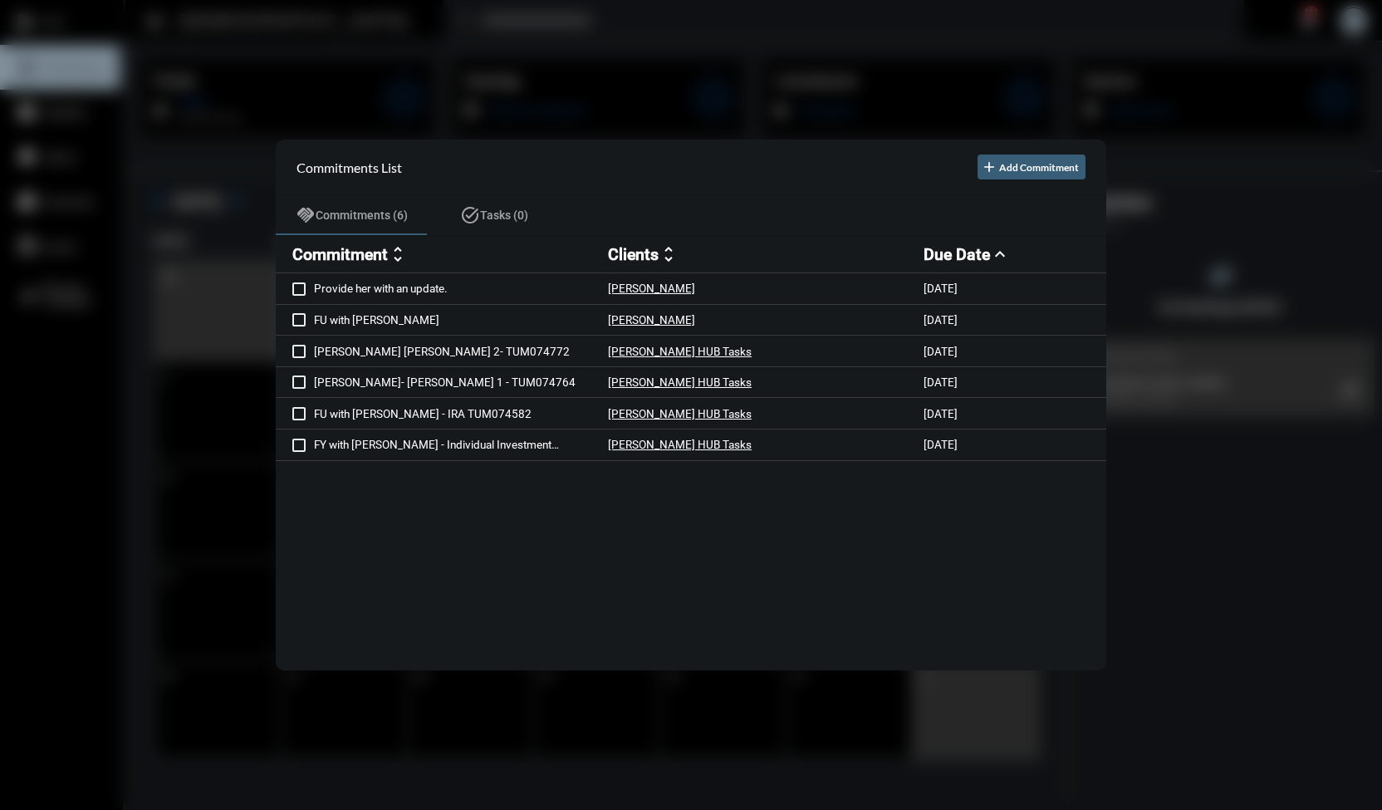 Image resolution: width=1382 pixels, height=810 pixels. I want to click on h2: Clients, so click(633, 254).